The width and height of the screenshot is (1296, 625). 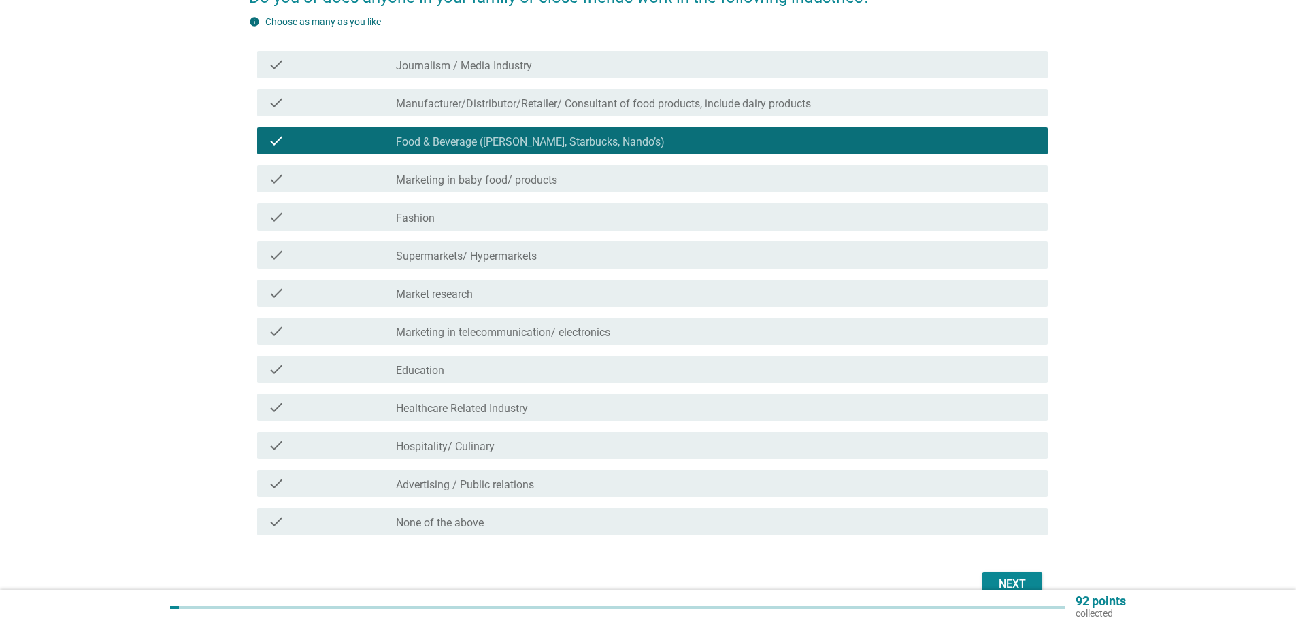 What do you see at coordinates (420, 371) in the screenshot?
I see `label: Education` at bounding box center [420, 371].